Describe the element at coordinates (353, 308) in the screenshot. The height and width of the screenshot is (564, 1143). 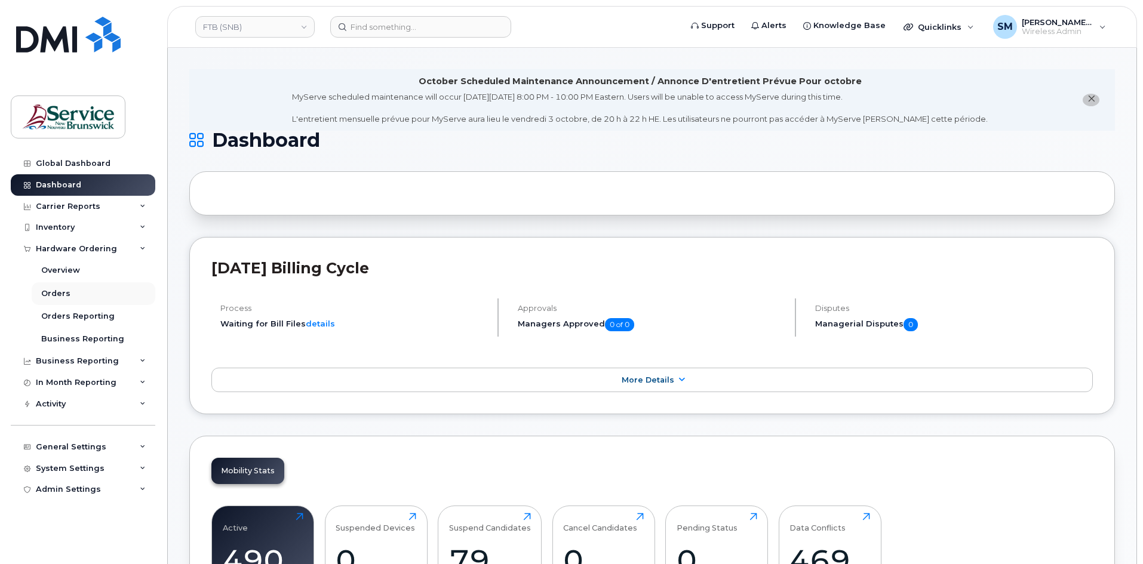
I see `h4: Process` at that location.